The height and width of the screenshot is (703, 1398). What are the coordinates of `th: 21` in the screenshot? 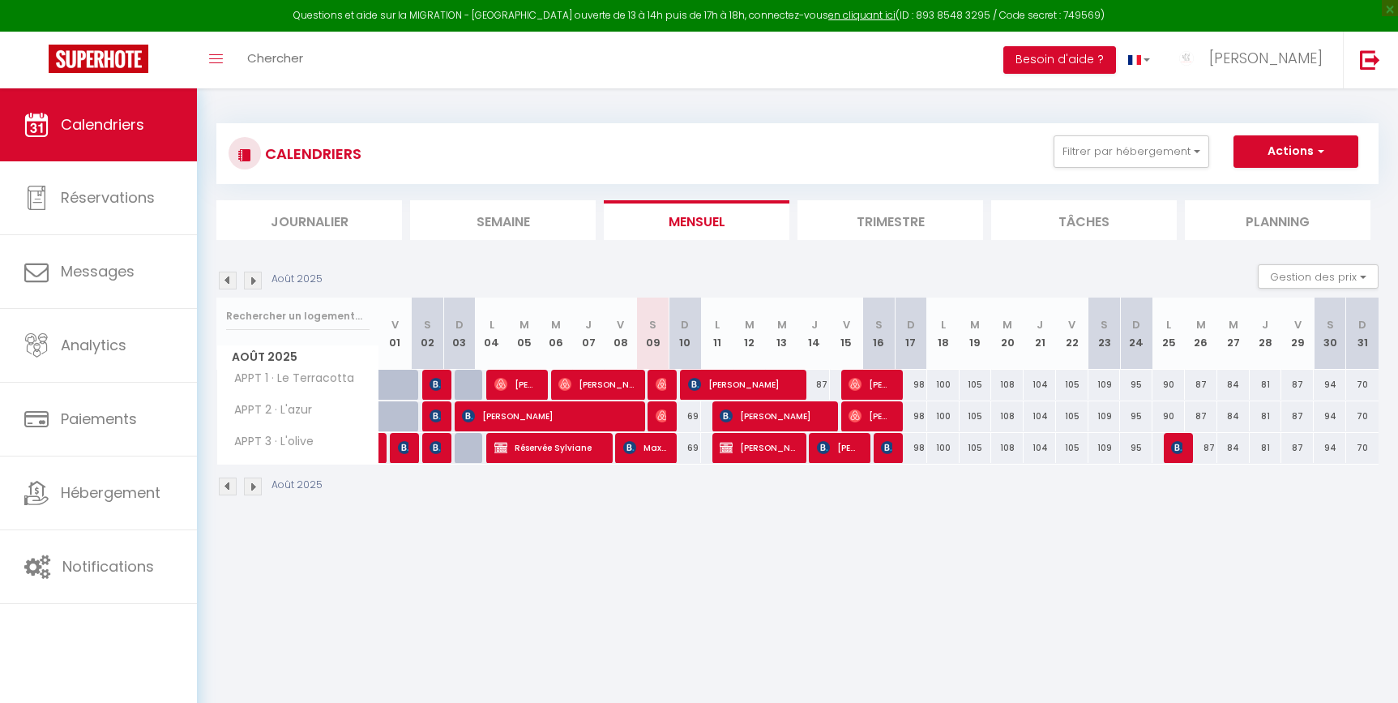 It's located at (1040, 333).